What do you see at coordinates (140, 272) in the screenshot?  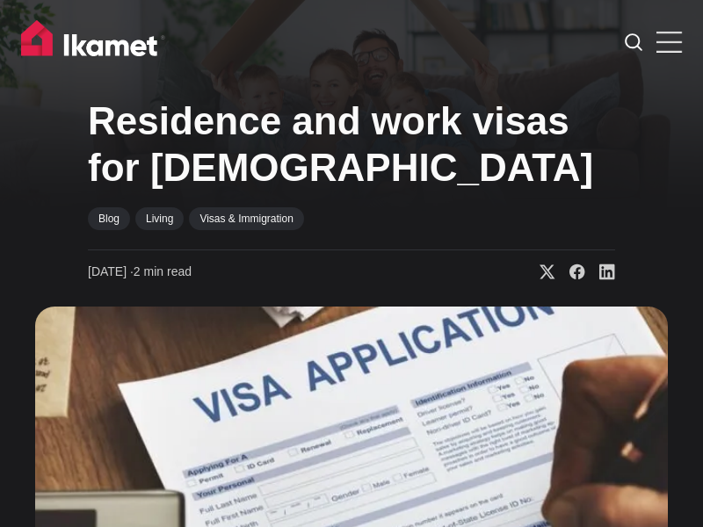 I see `time: 2 min read` at bounding box center [140, 272].